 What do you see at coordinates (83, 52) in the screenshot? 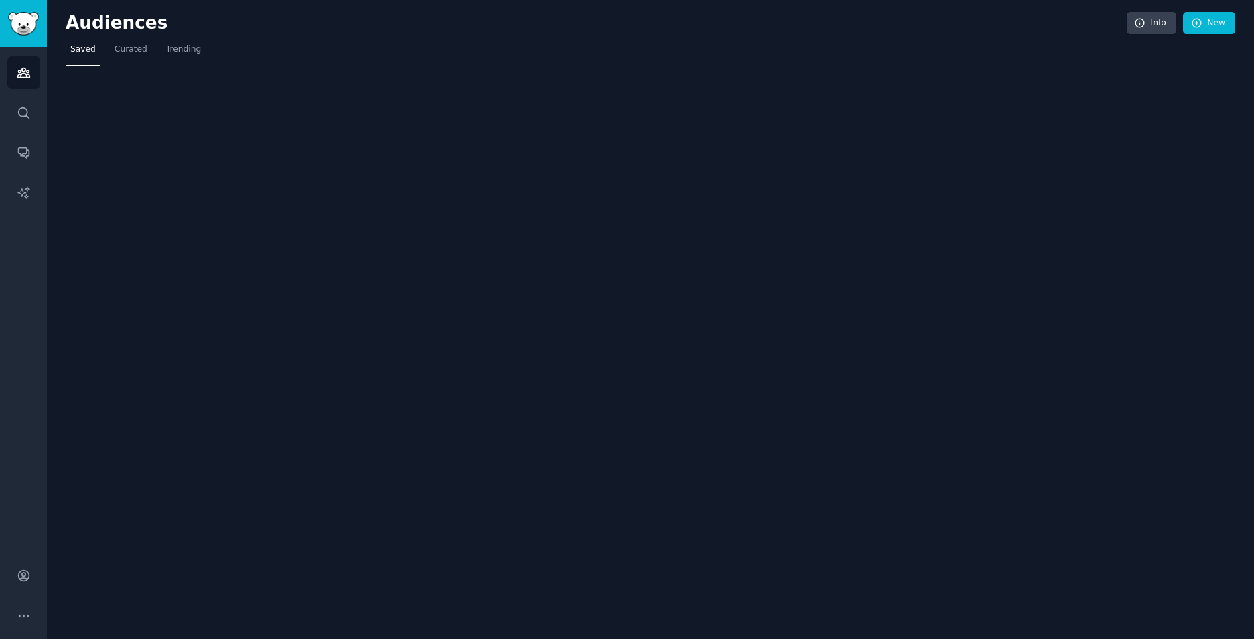
I see `a: Saved` at bounding box center [83, 52].